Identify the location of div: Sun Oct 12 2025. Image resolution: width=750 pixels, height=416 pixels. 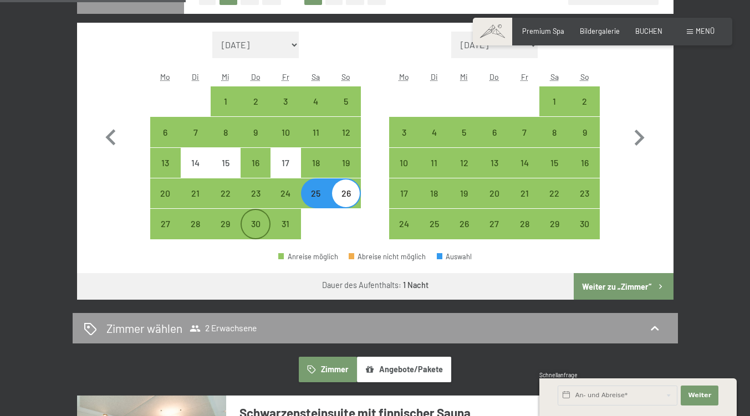
(346, 132).